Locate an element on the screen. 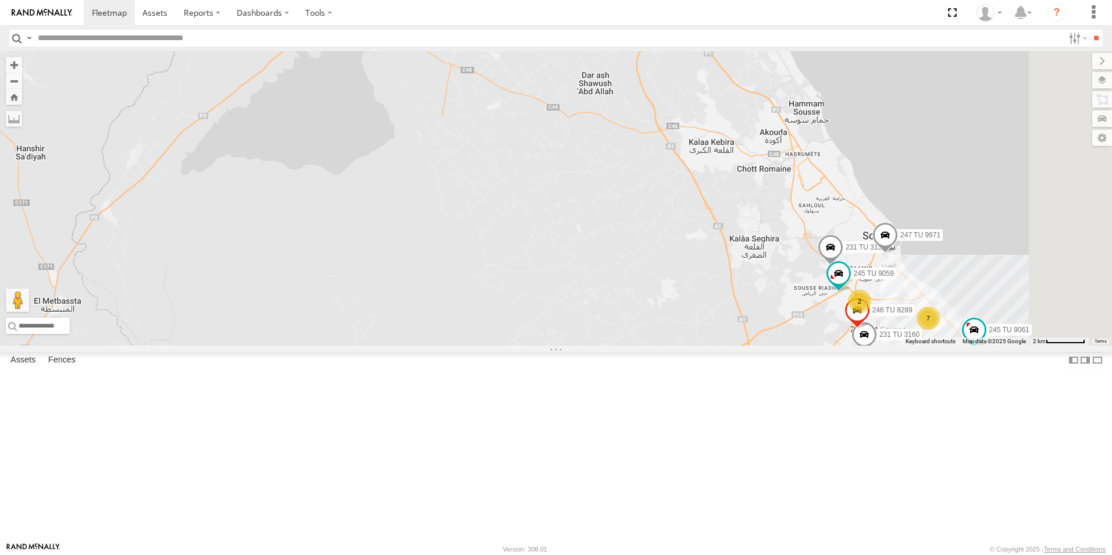 The height and width of the screenshot is (555, 1112). span: 245 TU 9059 is located at coordinates (874, 274).